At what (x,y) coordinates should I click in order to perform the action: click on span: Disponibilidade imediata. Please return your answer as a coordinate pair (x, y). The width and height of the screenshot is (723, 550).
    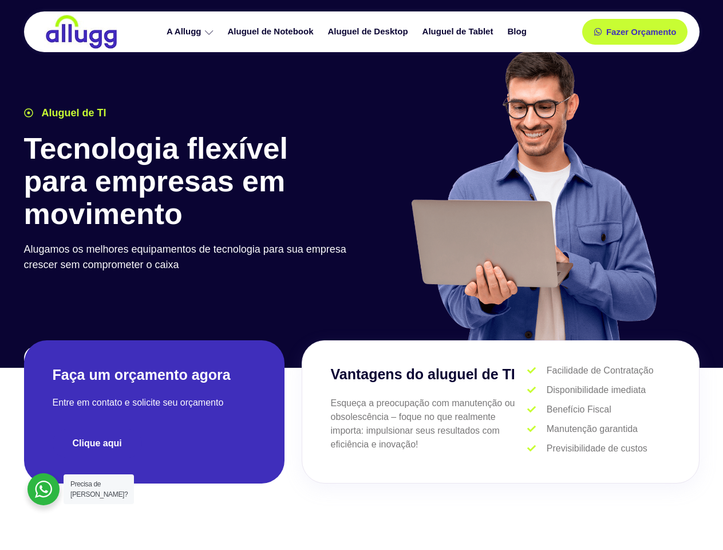
    Looking at the image, I should click on (595, 390).